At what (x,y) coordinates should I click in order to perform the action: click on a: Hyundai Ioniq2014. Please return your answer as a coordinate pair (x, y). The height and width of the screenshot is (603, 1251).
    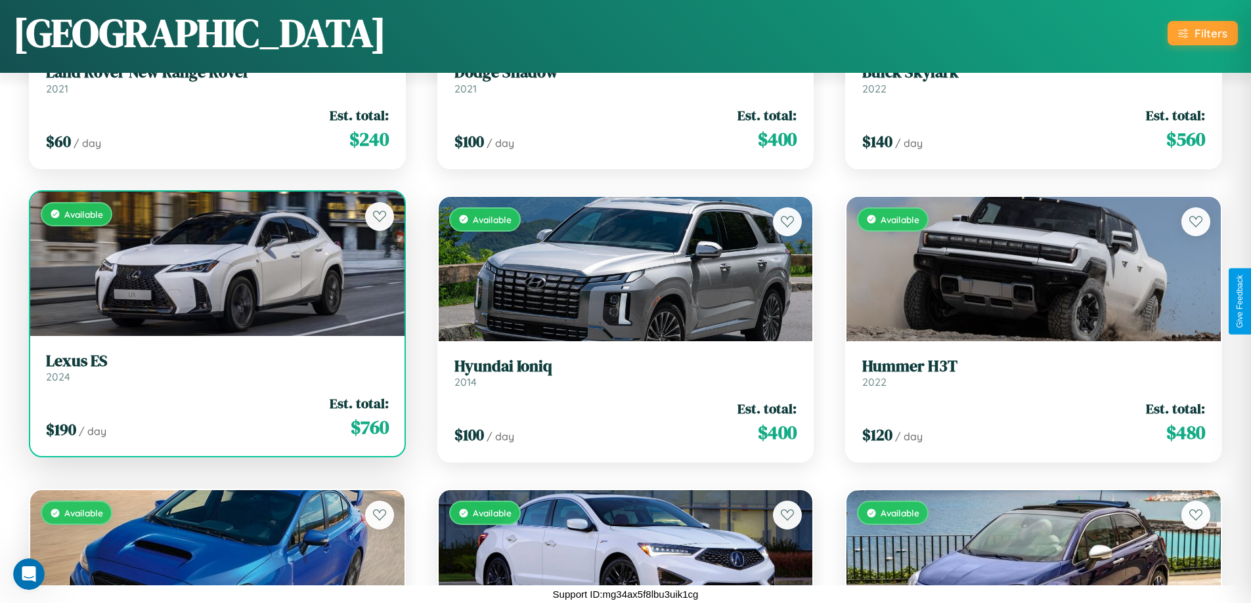
    Looking at the image, I should click on (626, 373).